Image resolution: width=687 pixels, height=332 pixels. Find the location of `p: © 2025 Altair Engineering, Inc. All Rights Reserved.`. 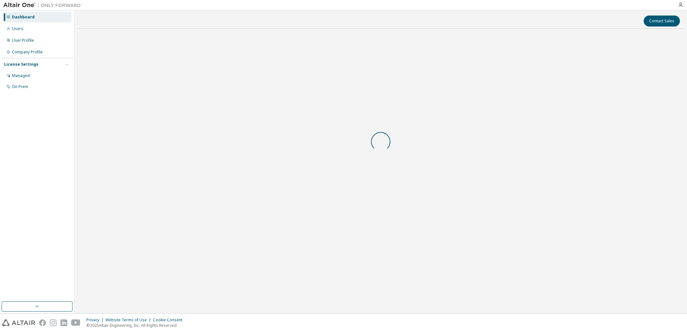

p: © 2025 Altair Engineering, Inc. All Rights Reserved. is located at coordinates (136, 325).